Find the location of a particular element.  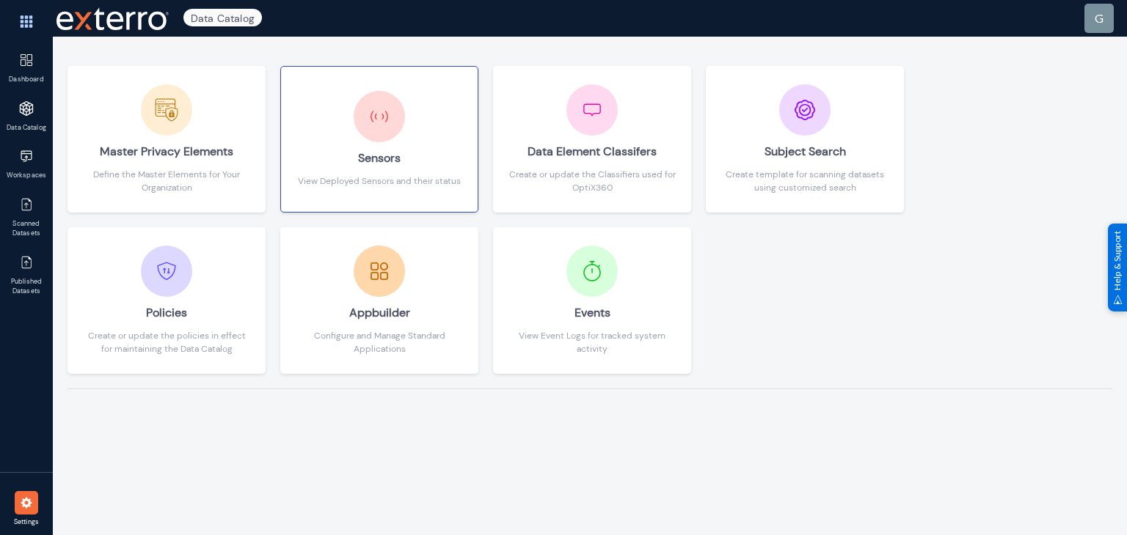

img: icon-dashboard.svg is located at coordinates (26, 60).